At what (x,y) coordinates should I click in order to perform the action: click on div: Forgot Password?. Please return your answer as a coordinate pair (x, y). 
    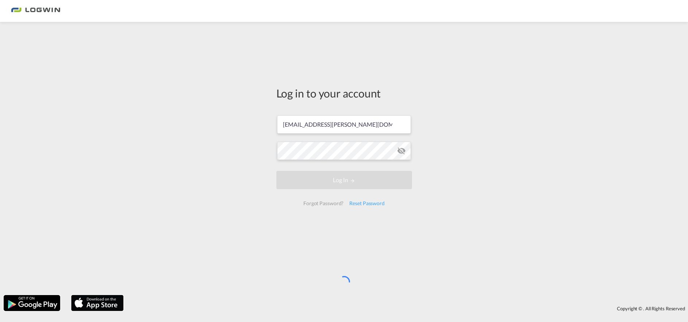
    Looking at the image, I should click on (324, 203).